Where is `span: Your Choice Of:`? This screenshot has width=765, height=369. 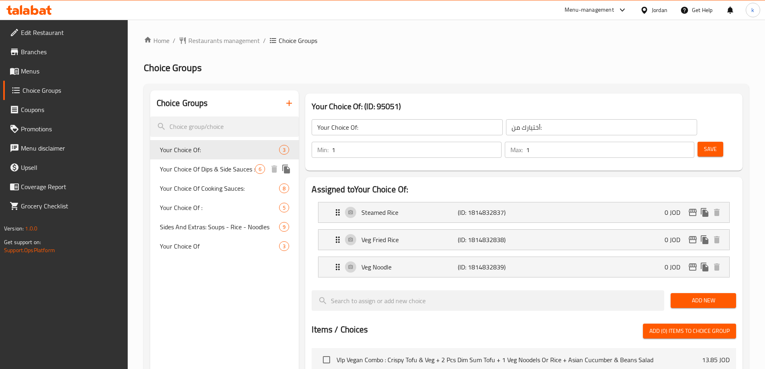 span: Your Choice Of: is located at coordinates (220, 150).